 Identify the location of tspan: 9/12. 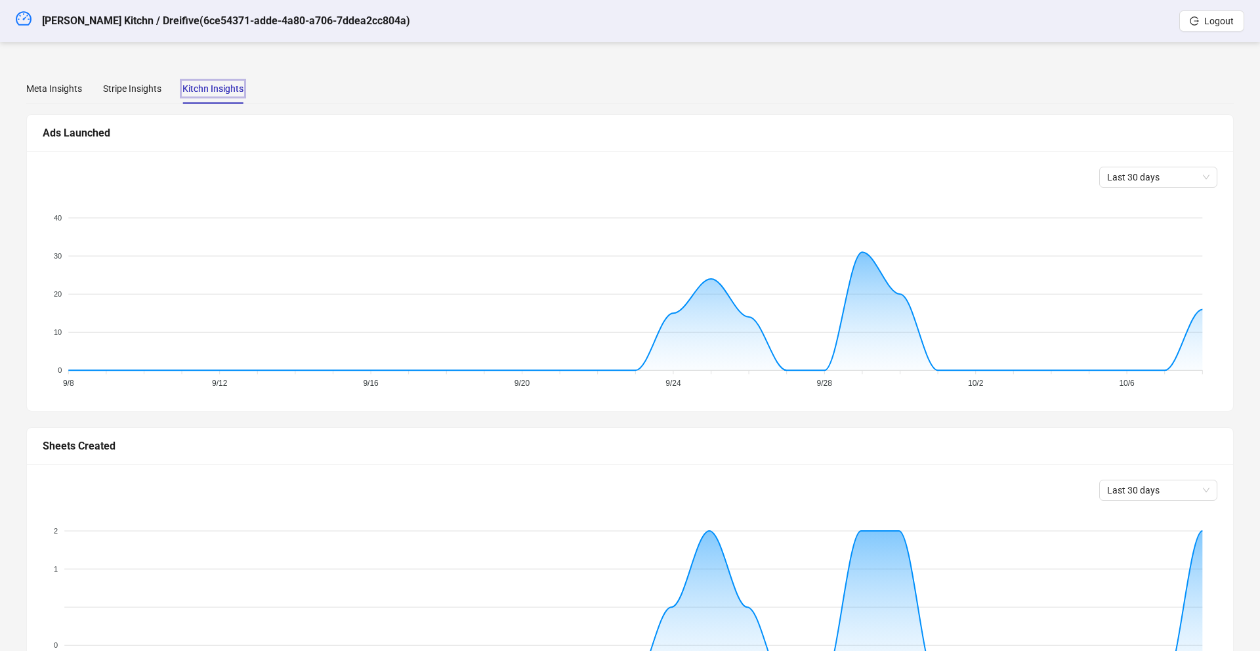
(220, 383).